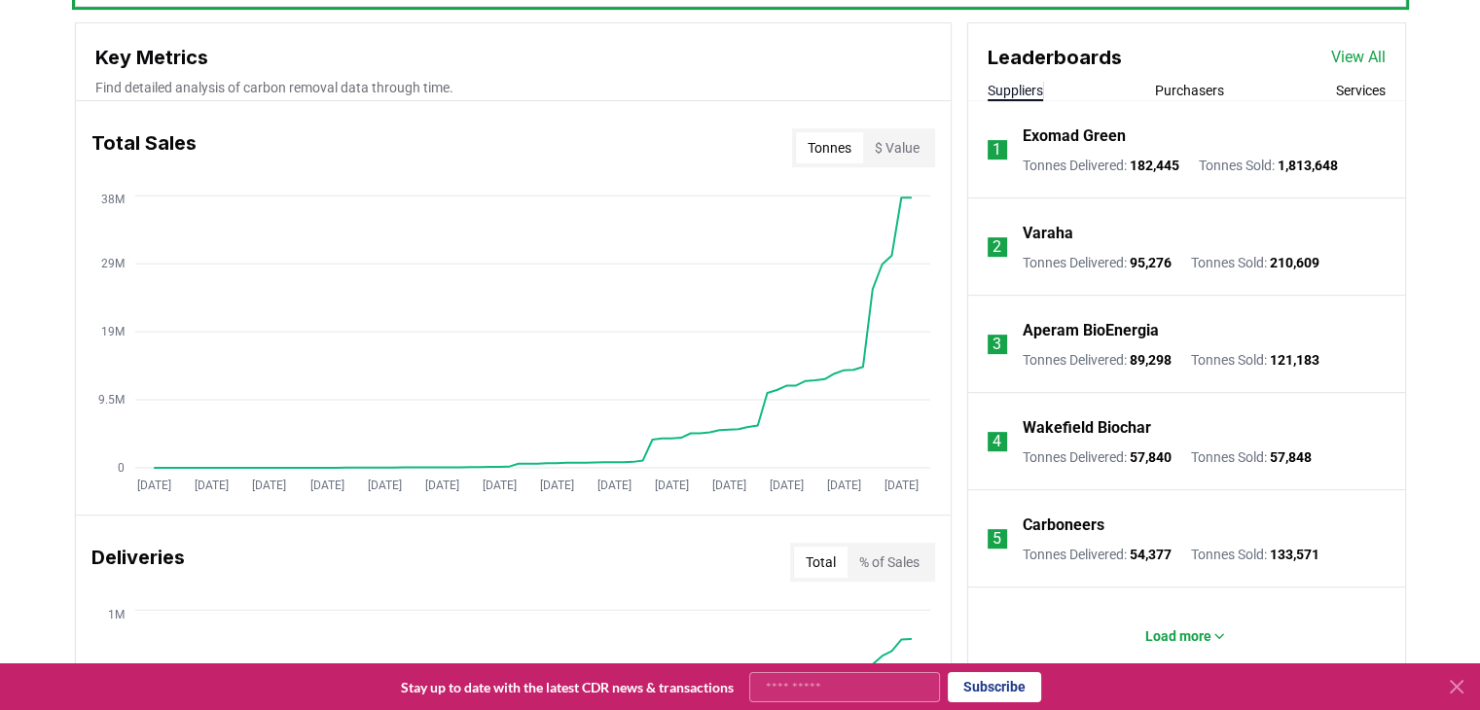 The width and height of the screenshot is (1480, 710). What do you see at coordinates (1064, 525) in the screenshot?
I see `p: Carboneers` at bounding box center [1064, 525].